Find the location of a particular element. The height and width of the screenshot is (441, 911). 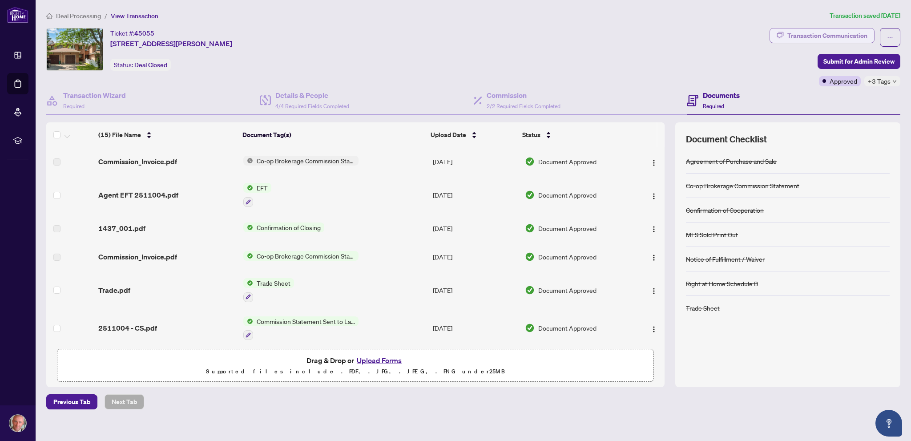

h4: Details & People is located at coordinates (312, 95).